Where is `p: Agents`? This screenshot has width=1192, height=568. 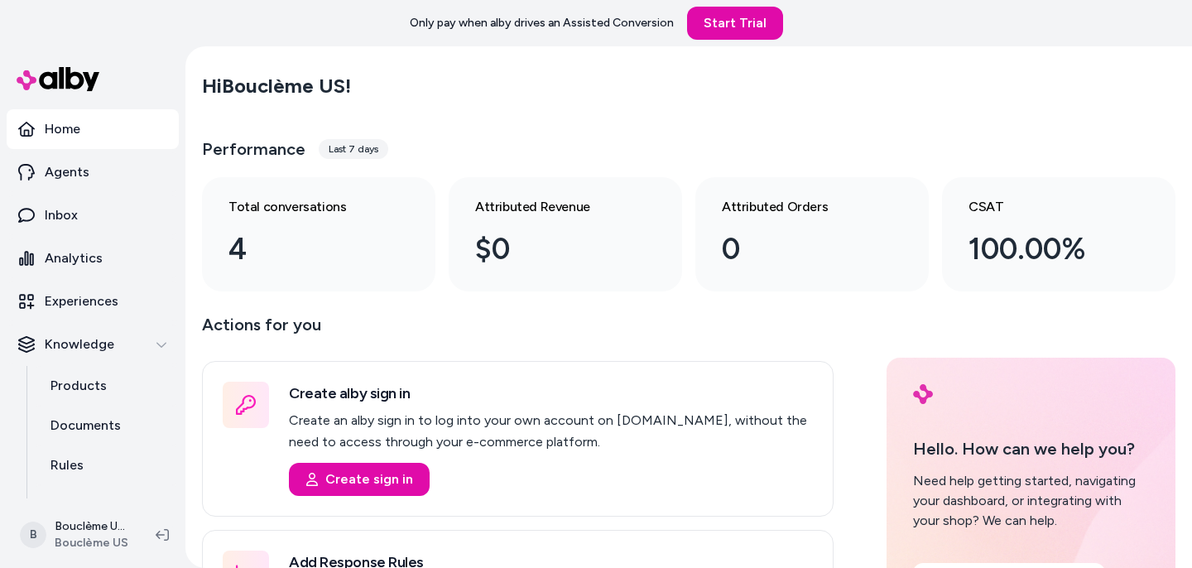 p: Agents is located at coordinates (67, 172).